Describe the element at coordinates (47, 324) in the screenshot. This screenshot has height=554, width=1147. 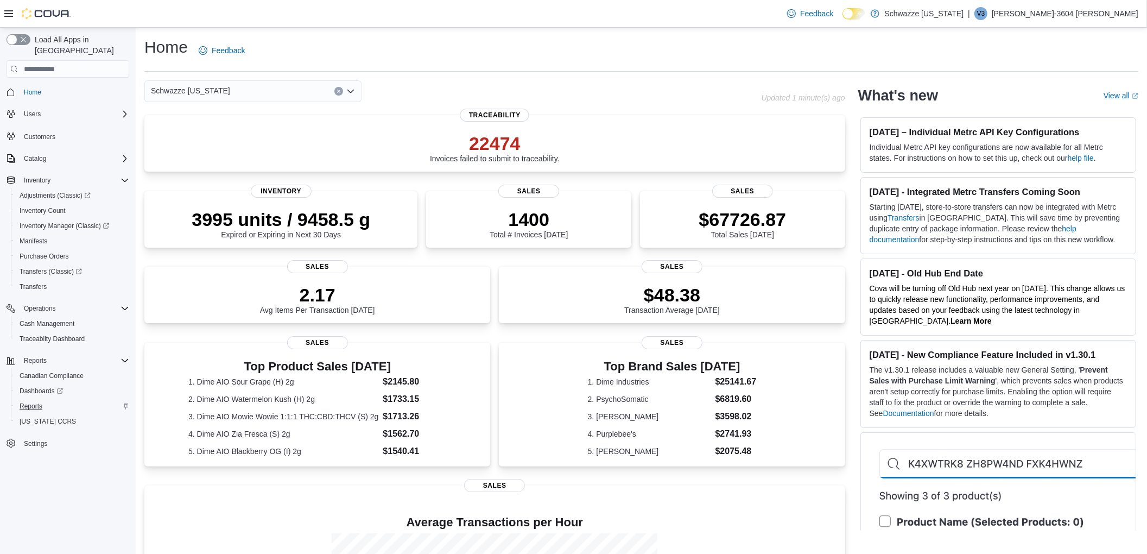
I see `a: Cash Management` at that location.